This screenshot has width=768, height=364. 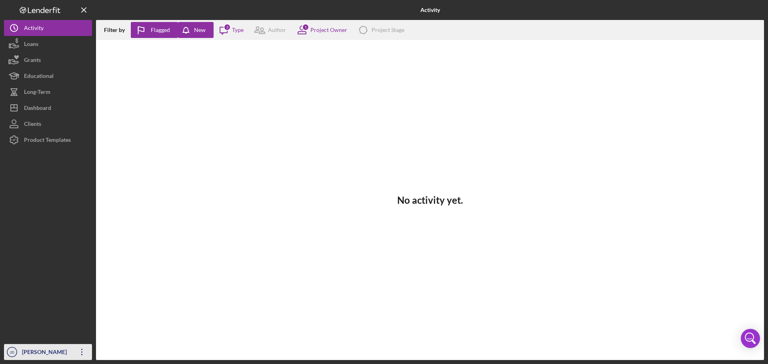 I want to click on div: 1, so click(x=306, y=27).